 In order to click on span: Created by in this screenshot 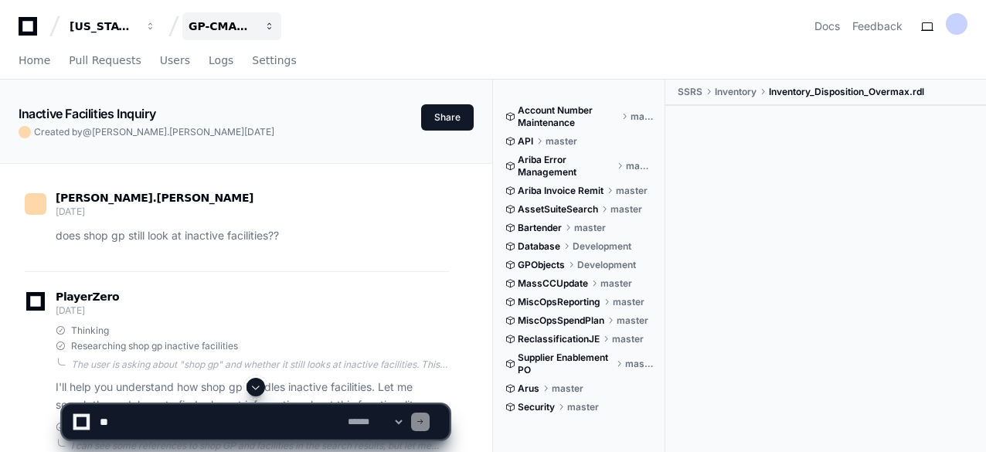, I will do `click(154, 132)`.